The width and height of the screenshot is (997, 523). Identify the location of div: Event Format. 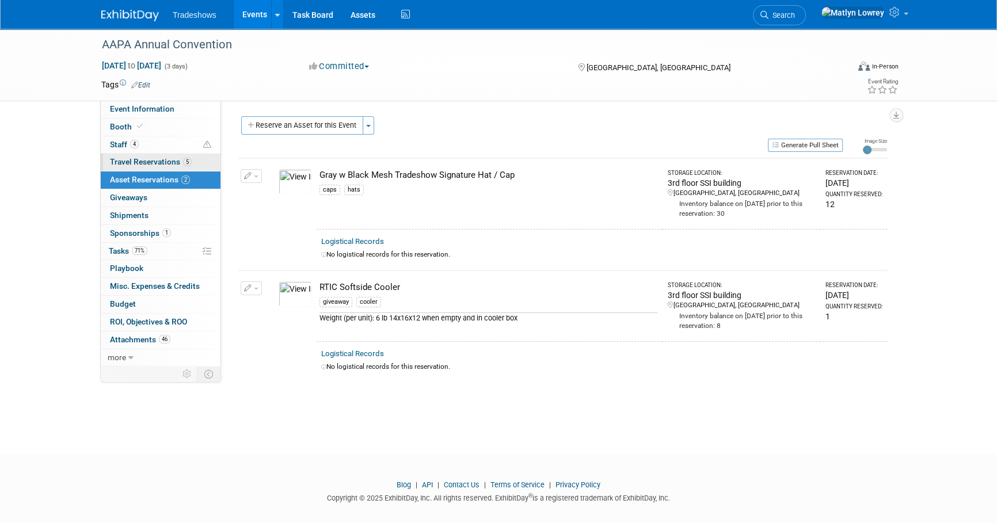
(839, 69).